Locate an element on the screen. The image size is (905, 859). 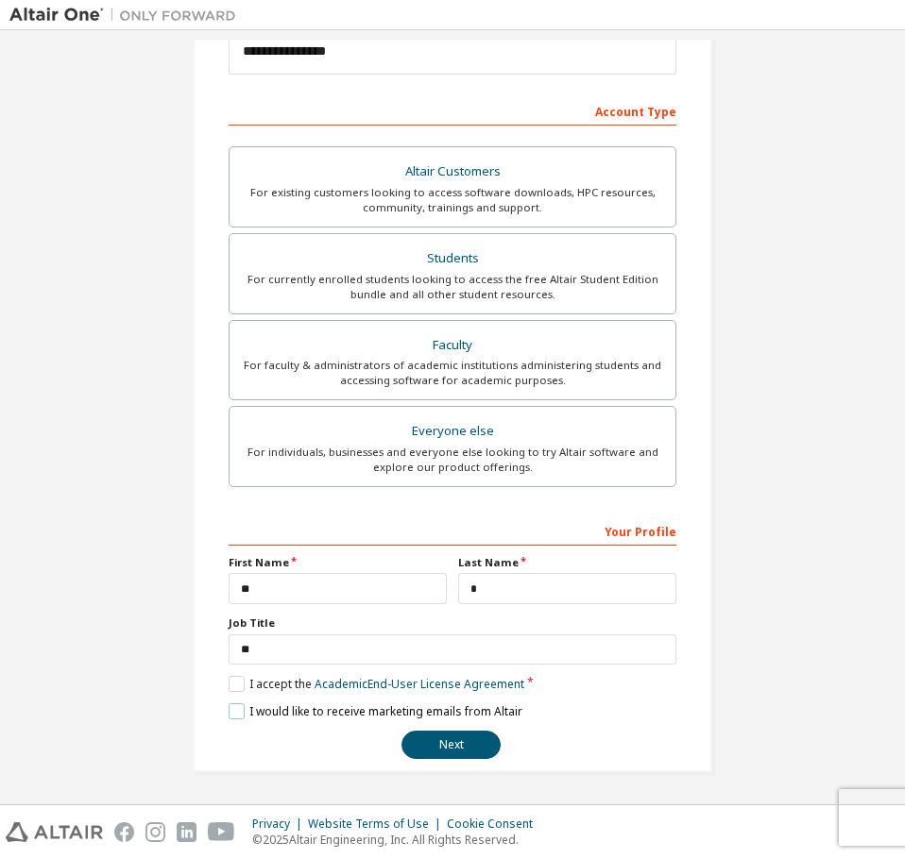
label: I would like to receive marketing emails from Altair is located at coordinates (375, 711).